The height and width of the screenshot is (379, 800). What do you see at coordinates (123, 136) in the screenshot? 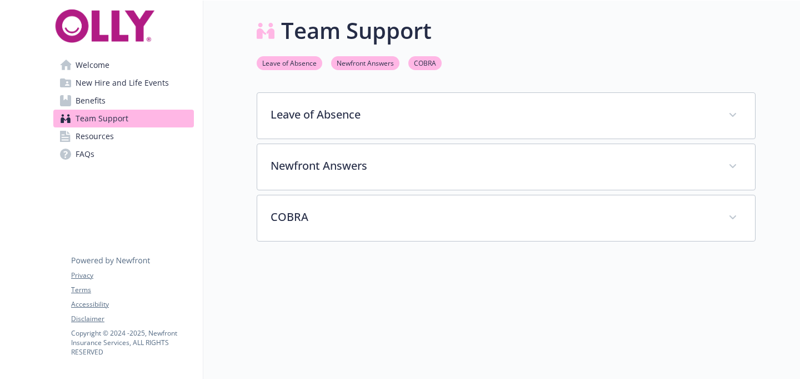
I see `a: Resources` at bounding box center [123, 136].